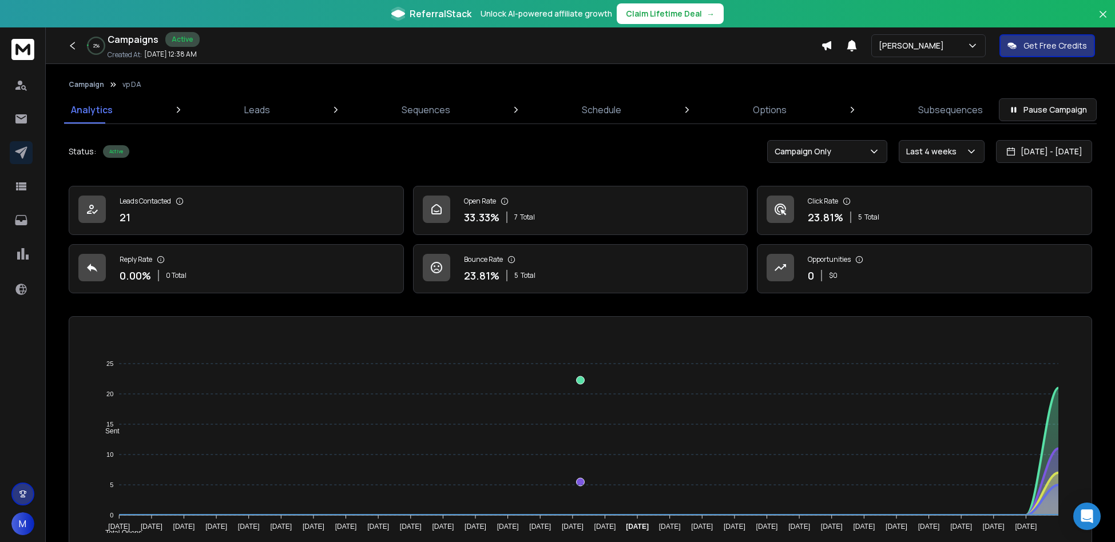  What do you see at coordinates (110, 394) in the screenshot?
I see `tspan: 20` at bounding box center [110, 394].